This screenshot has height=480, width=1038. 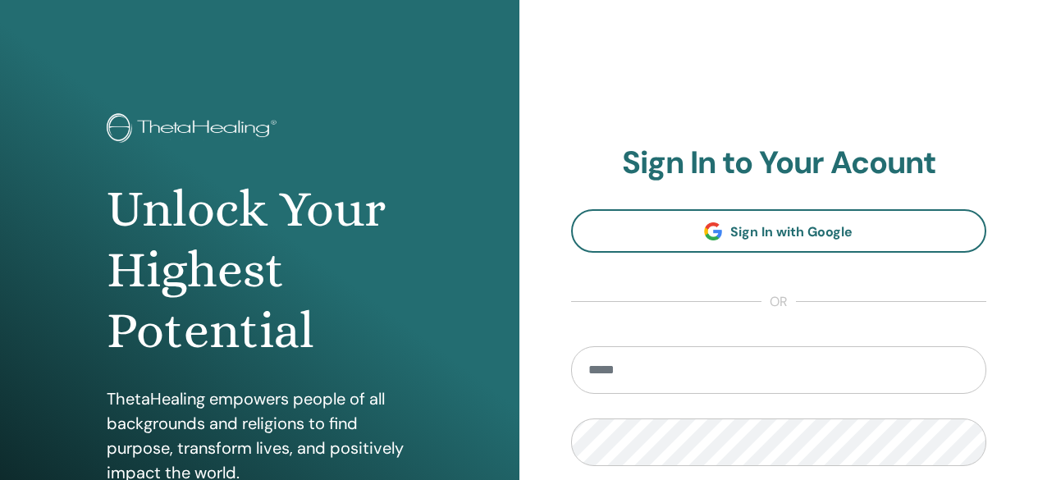 What do you see at coordinates (259, 270) in the screenshot?
I see `h1: Unlock Your Highest Potential` at bounding box center [259, 270].